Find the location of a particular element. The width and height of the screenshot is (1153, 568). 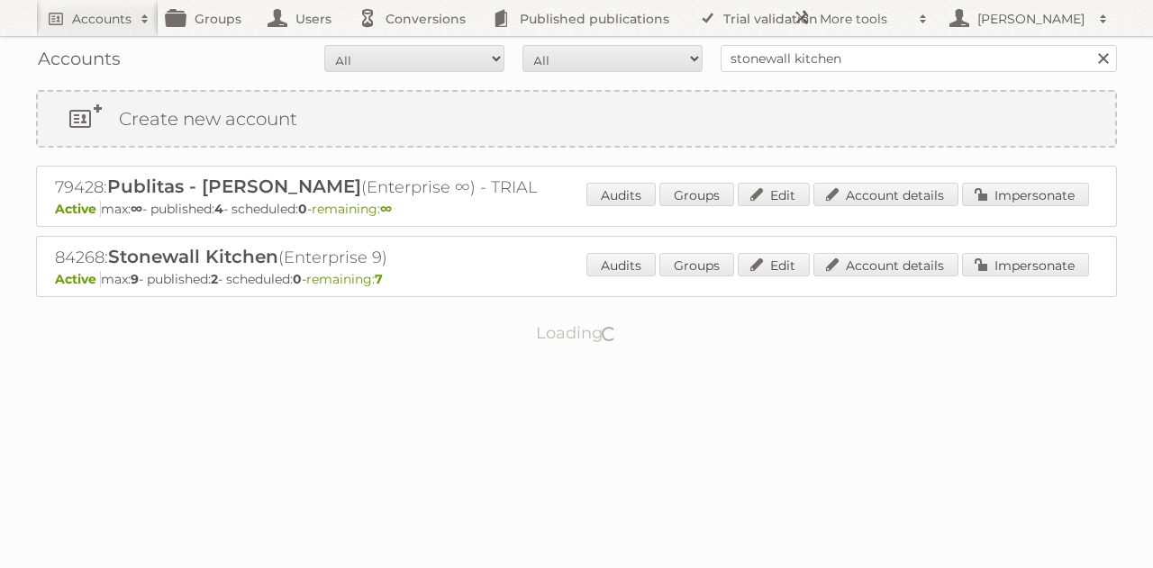

p: Loading is located at coordinates (576, 333).